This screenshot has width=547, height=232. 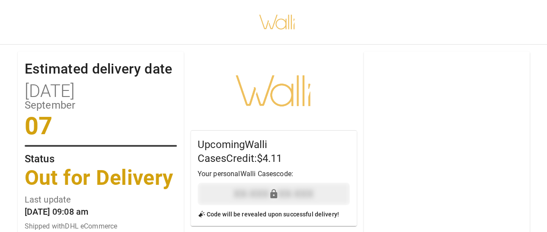 I want to click on p: Estimated delivery date, so click(x=101, y=69).